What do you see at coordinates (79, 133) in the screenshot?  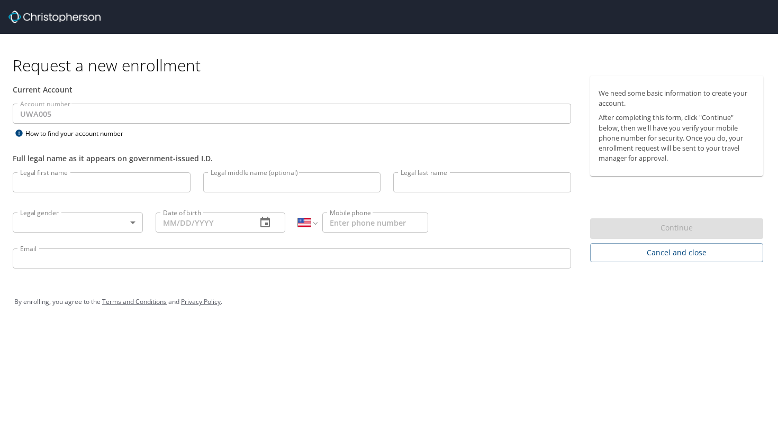 I see `div: How to find your account number` at bounding box center [79, 133].